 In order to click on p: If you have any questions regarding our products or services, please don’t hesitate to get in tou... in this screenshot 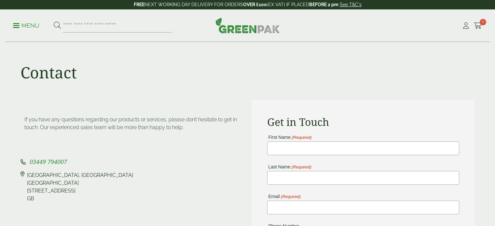, I will do `click(132, 124)`.